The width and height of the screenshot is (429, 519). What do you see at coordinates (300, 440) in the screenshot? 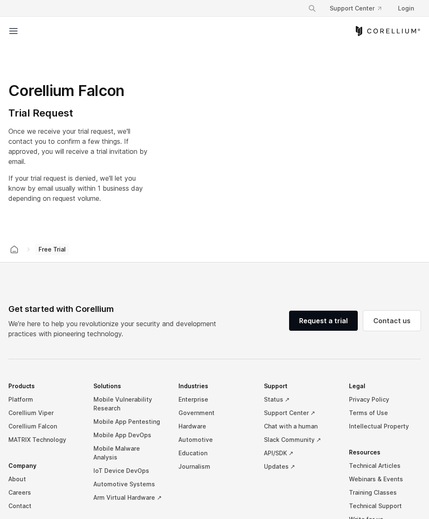
I see `a: Slack Community ↗` at bounding box center [300, 440].